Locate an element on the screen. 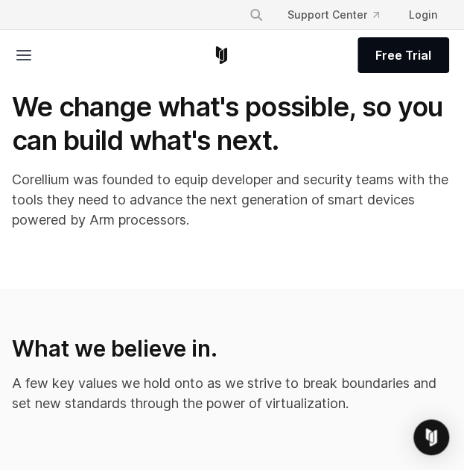 Image resolution: width=464 pixels, height=470 pixels. div: Navigation Menu is located at coordinates (343, 15).